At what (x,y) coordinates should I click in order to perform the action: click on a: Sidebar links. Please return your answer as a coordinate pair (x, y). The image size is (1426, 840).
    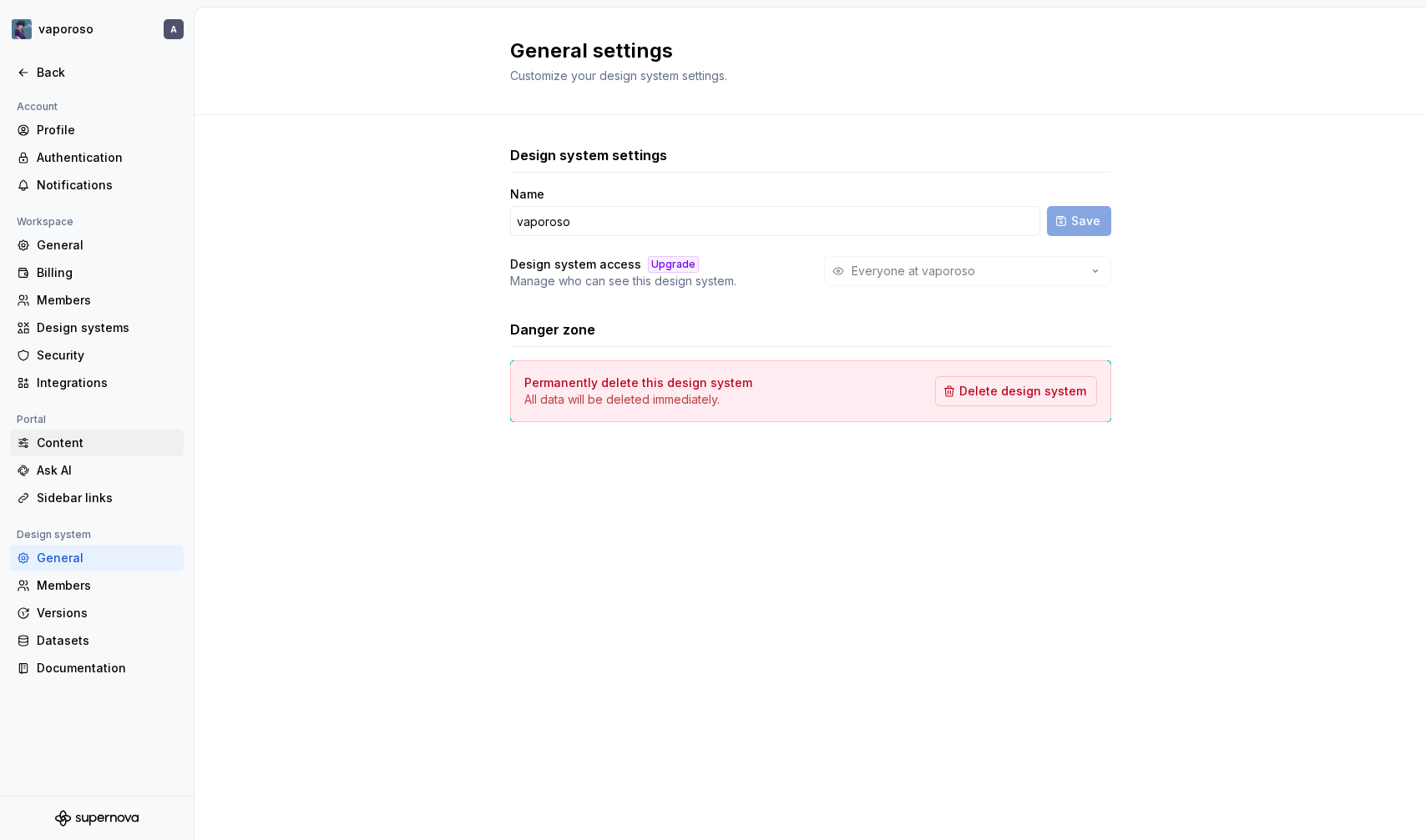
    Looking at the image, I should click on (97, 498).